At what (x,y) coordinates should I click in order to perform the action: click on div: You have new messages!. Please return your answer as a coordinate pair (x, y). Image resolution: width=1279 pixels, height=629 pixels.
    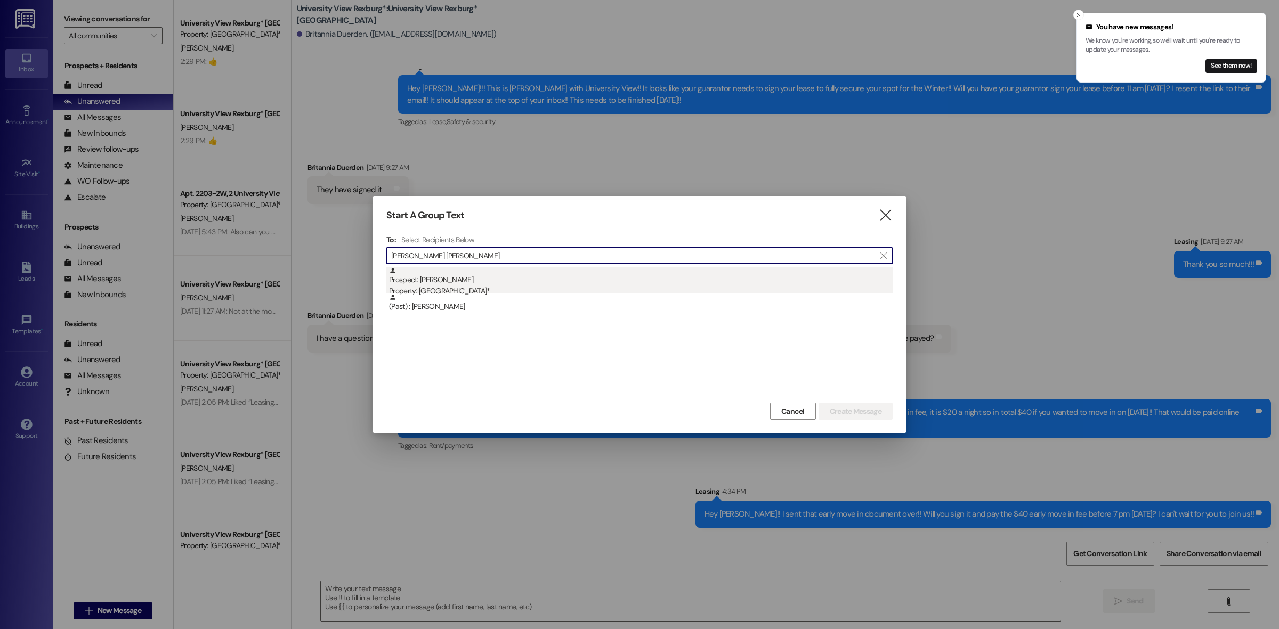
    Looking at the image, I should click on (1171, 27).